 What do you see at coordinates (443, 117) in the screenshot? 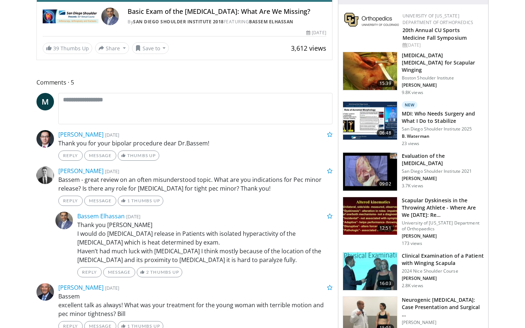
I see `h3: MDI: Who Needs Surgery and What I Do to Stabilize` at bounding box center [443, 117].